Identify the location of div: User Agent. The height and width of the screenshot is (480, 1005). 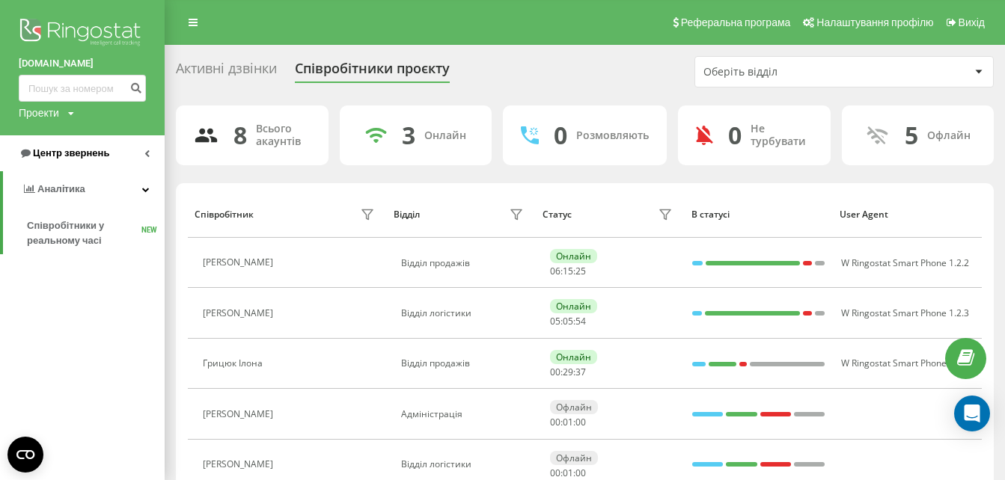
(907, 215).